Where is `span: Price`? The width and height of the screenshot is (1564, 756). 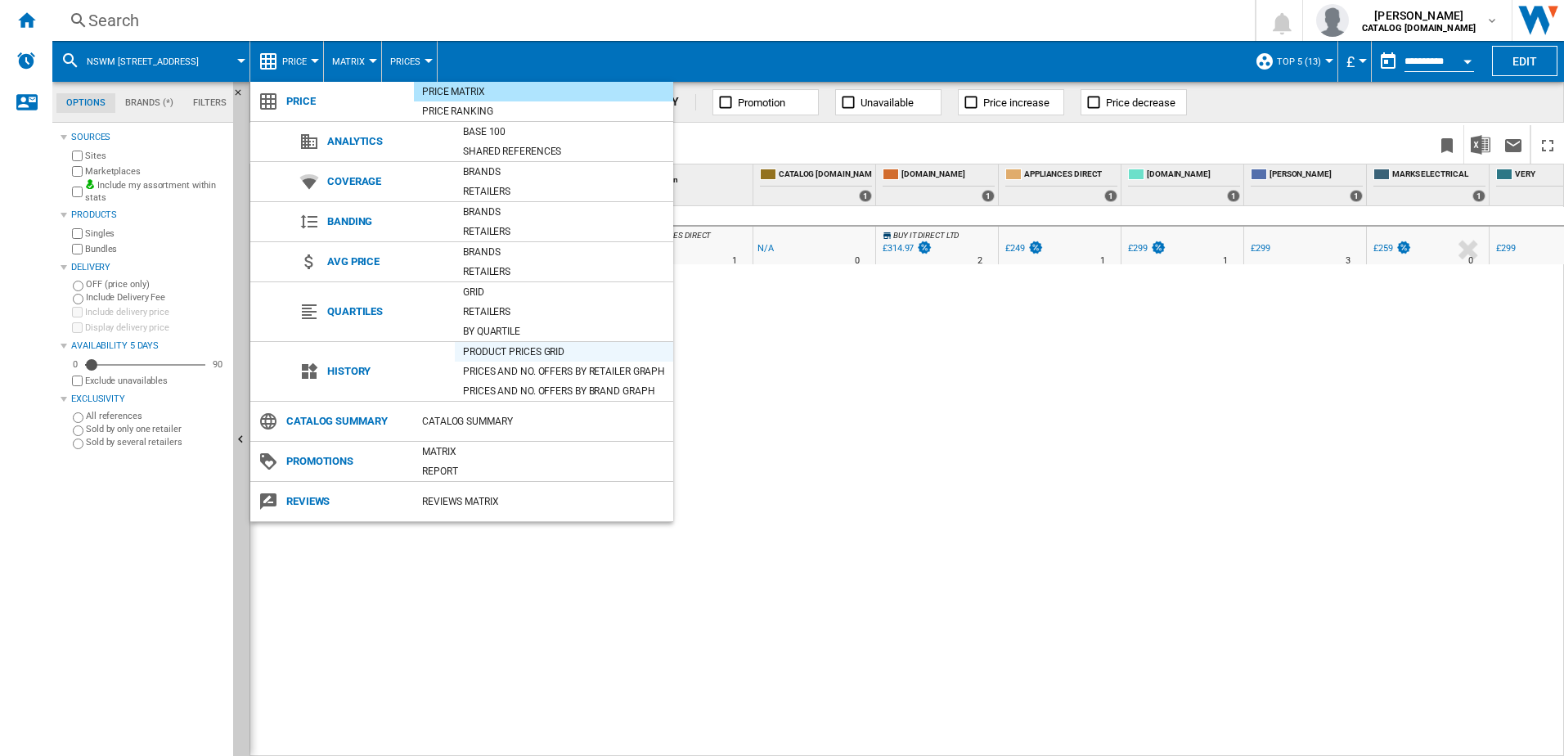 span: Price is located at coordinates (346, 101).